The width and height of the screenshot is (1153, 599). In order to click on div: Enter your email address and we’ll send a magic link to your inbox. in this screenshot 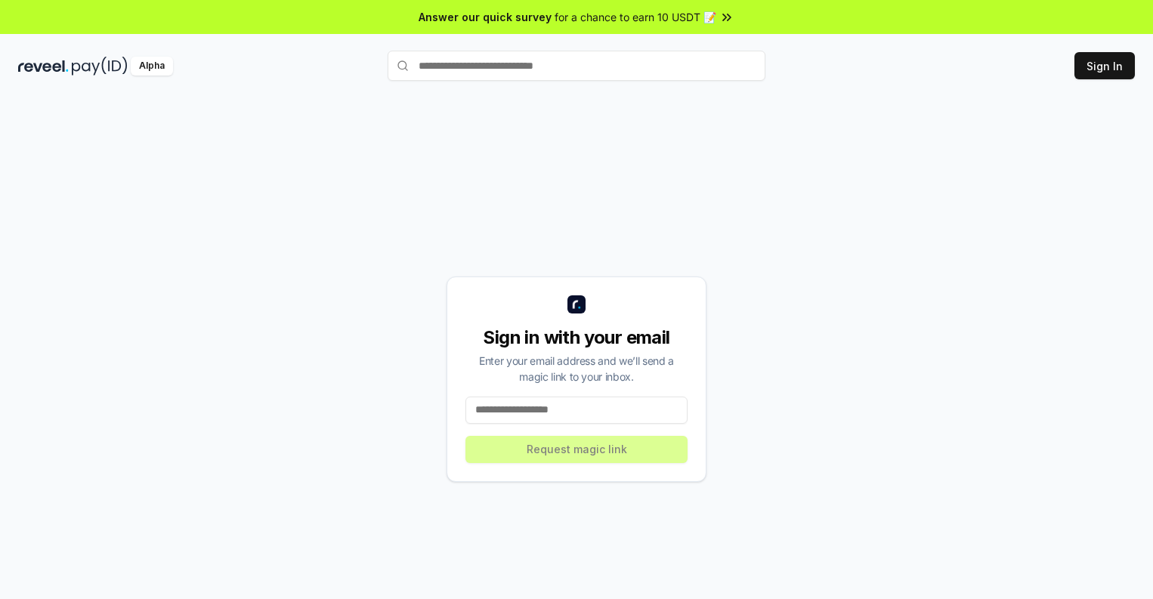, I will do `click(576, 369)`.